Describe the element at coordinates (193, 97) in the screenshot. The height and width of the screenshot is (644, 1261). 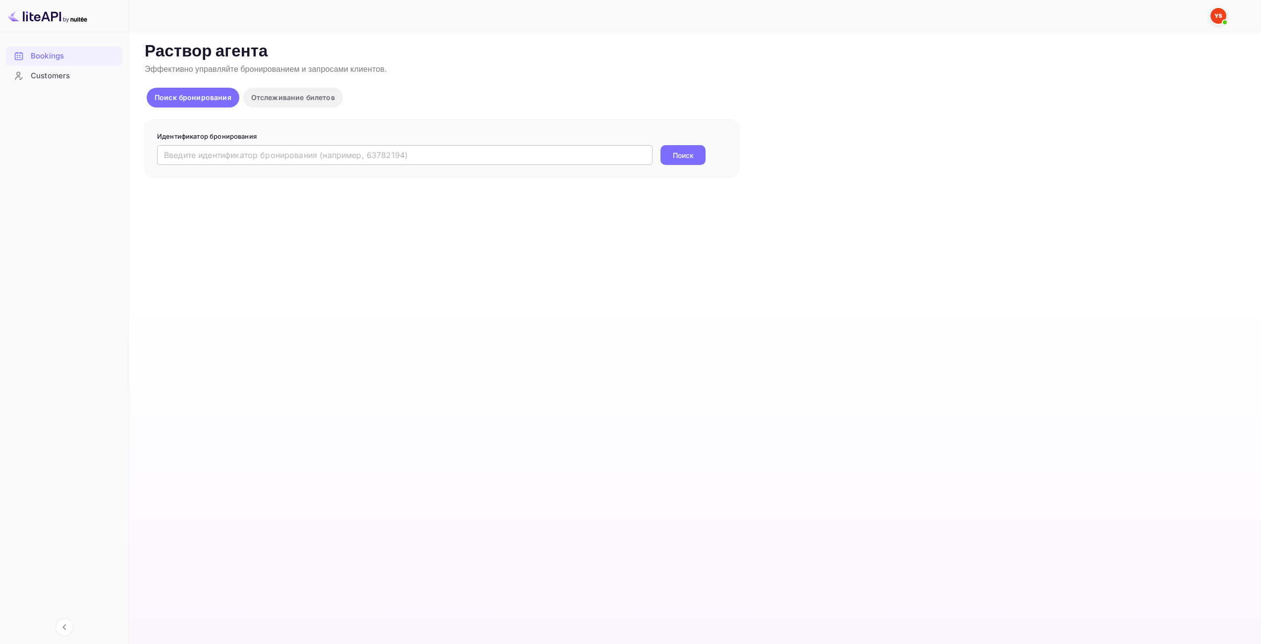
I see `ya-tr-span: Поиск бронирования` at that location.